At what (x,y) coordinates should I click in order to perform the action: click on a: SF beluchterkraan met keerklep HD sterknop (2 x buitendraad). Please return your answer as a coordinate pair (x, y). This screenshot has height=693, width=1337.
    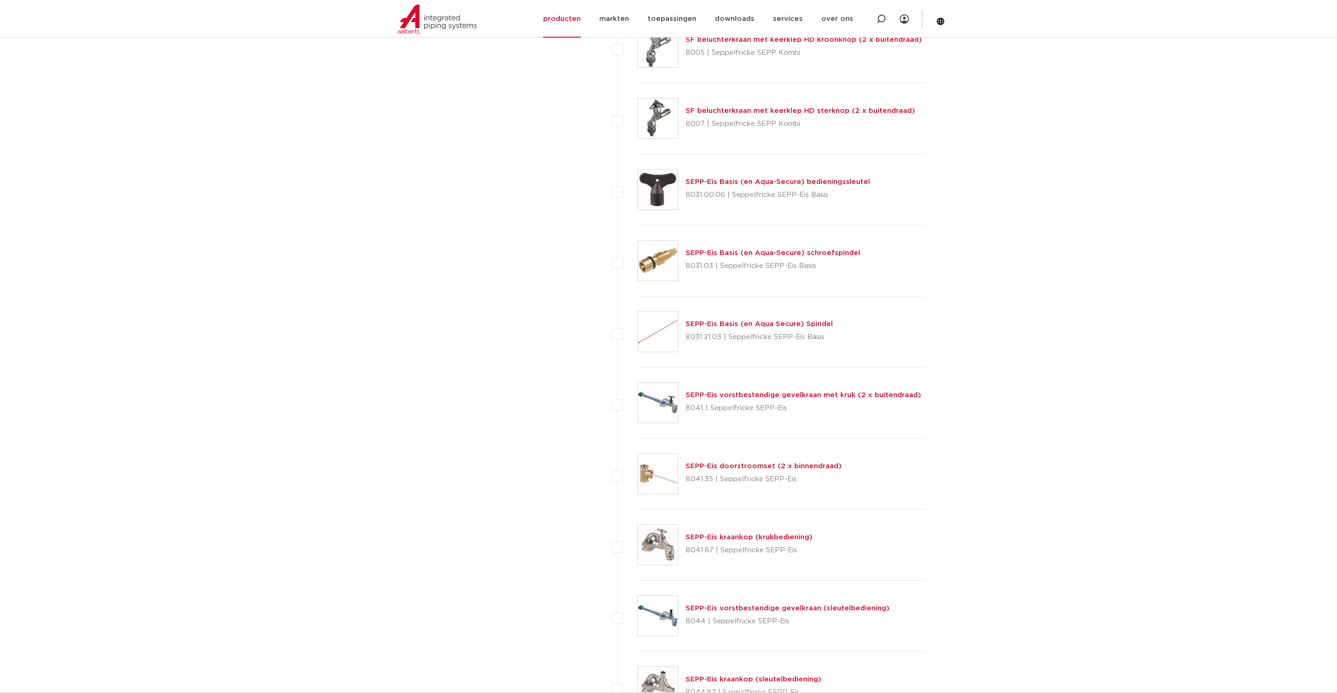
    Looking at the image, I should click on (801, 111).